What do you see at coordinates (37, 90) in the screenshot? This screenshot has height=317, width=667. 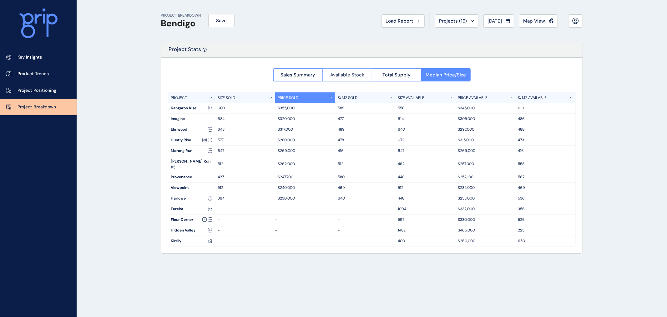 I see `p: Project Positioning` at bounding box center [37, 90].